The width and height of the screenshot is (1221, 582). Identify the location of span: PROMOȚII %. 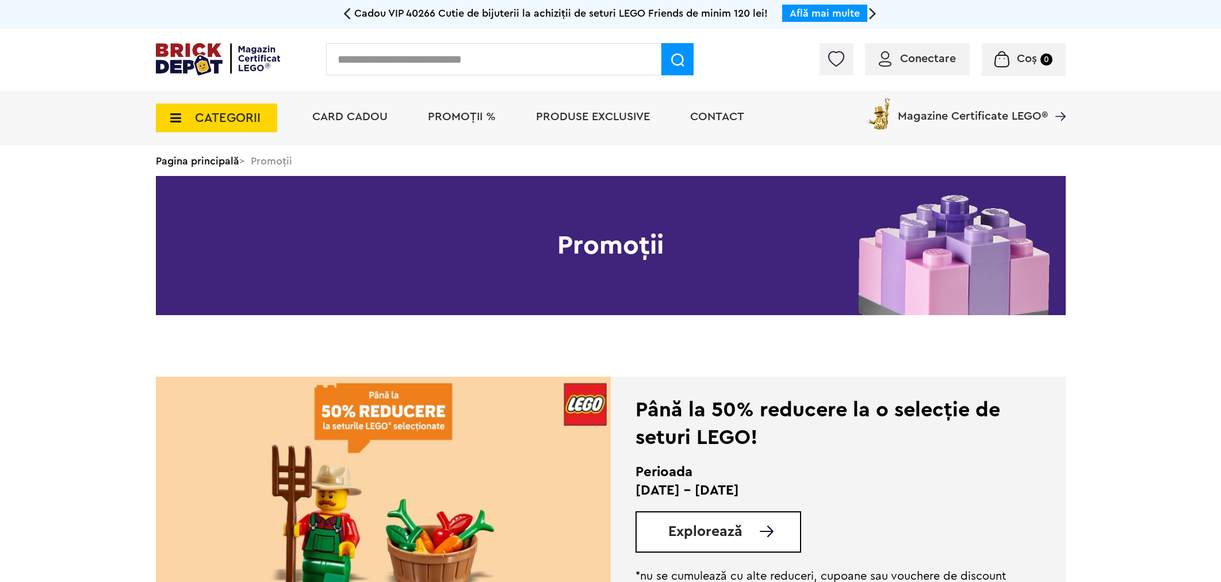
(462, 117).